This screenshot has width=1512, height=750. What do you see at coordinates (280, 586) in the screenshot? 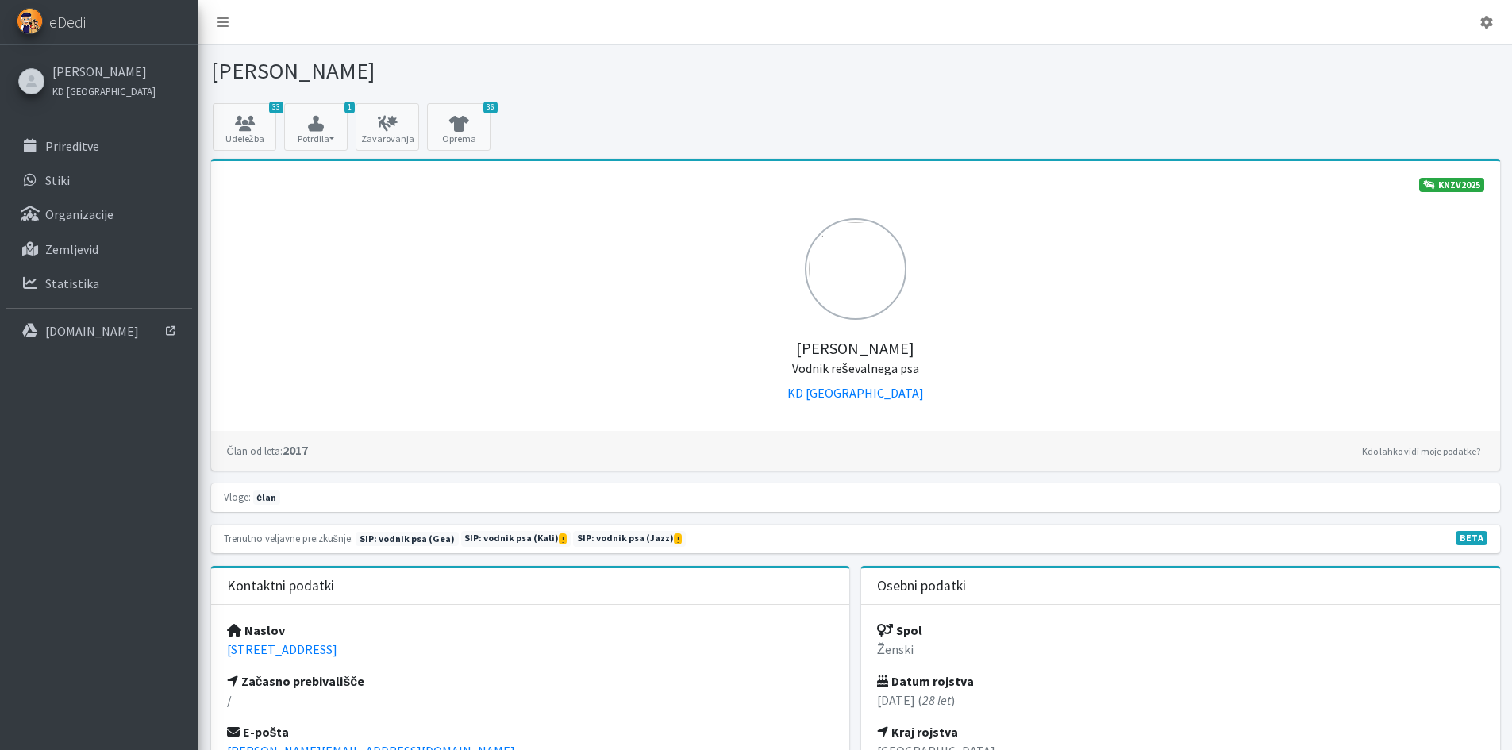
I see `h3: Kontaktni podatki` at bounding box center [280, 586].